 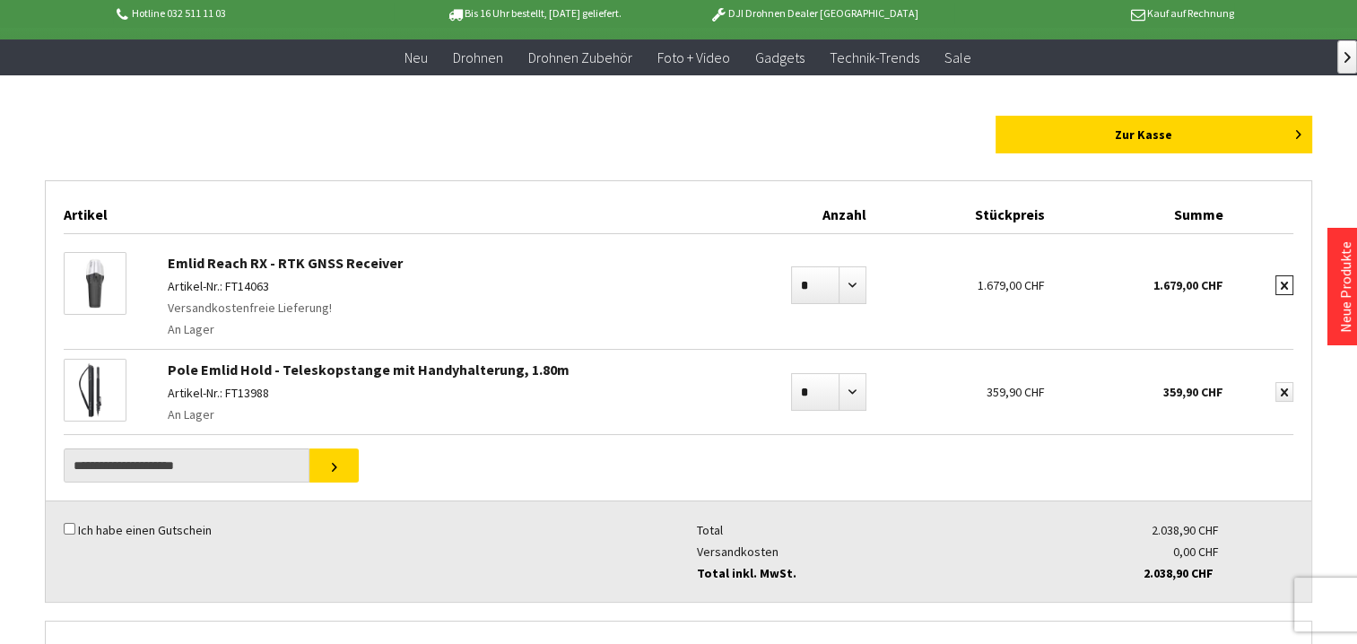 I want to click on a: Emlid Reach RX - RTK GNSS Receiver, so click(x=285, y=263).